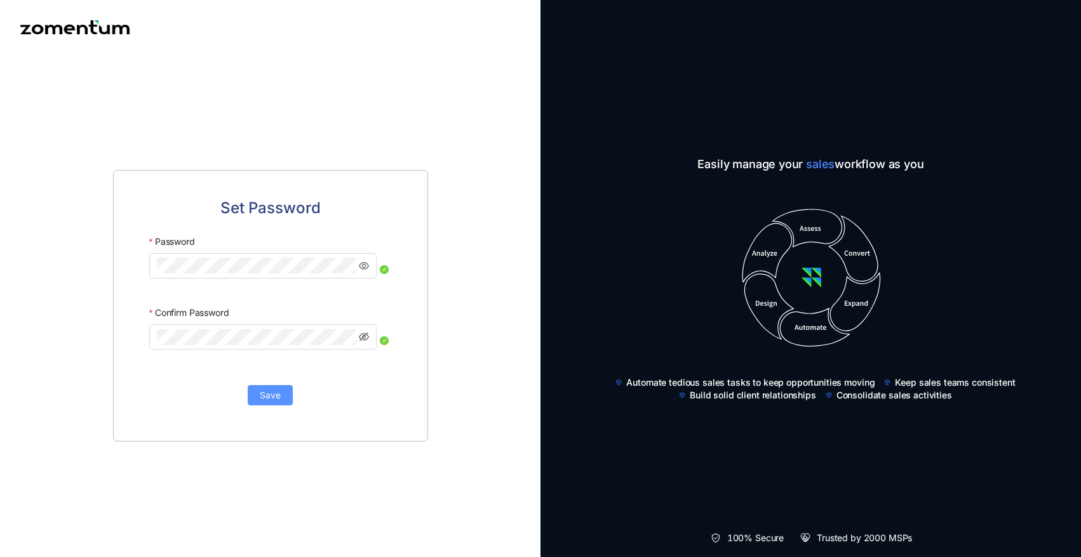 The width and height of the screenshot is (1081, 557). What do you see at coordinates (172, 242) in the screenshot?
I see `label: Password` at bounding box center [172, 242].